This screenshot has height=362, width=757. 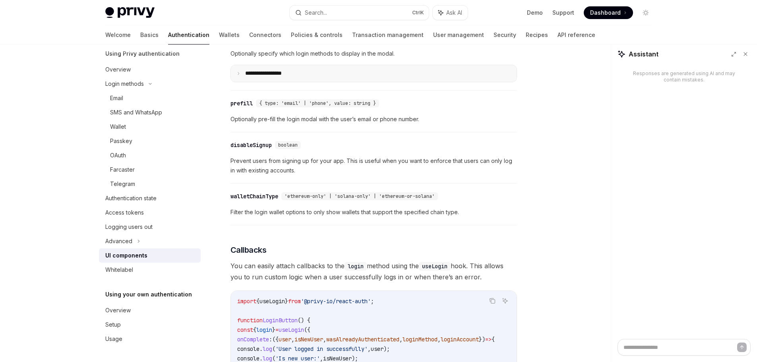 What do you see at coordinates (114, 339) in the screenshot?
I see `div: Usage` at bounding box center [114, 339].